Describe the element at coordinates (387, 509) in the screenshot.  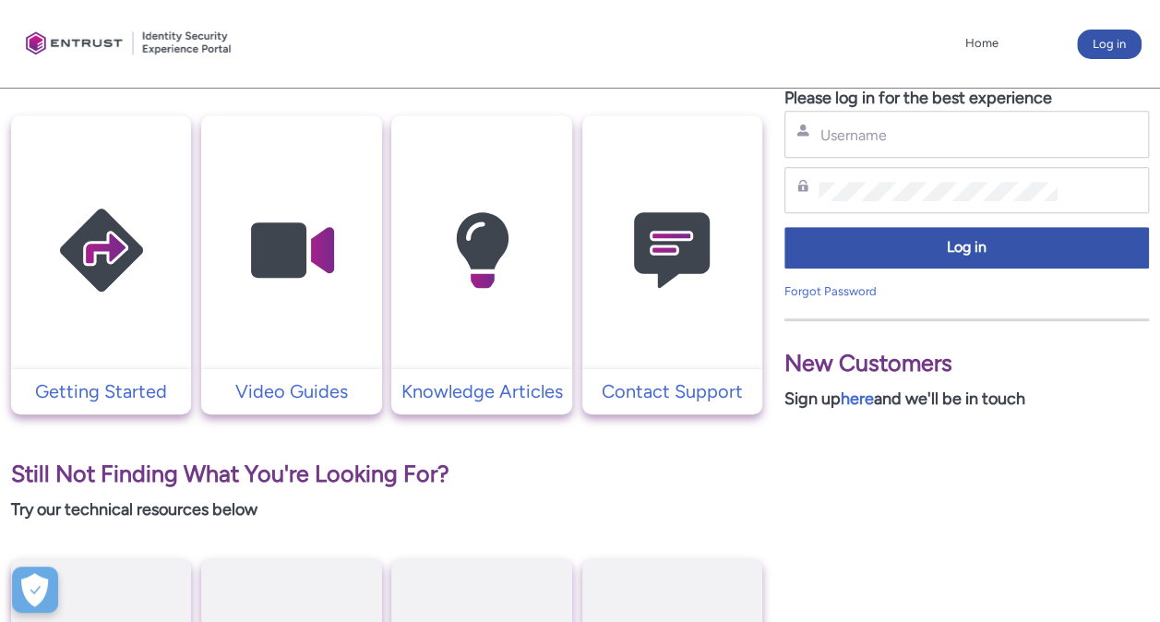
I see `p: Try our technical resources below` at that location.